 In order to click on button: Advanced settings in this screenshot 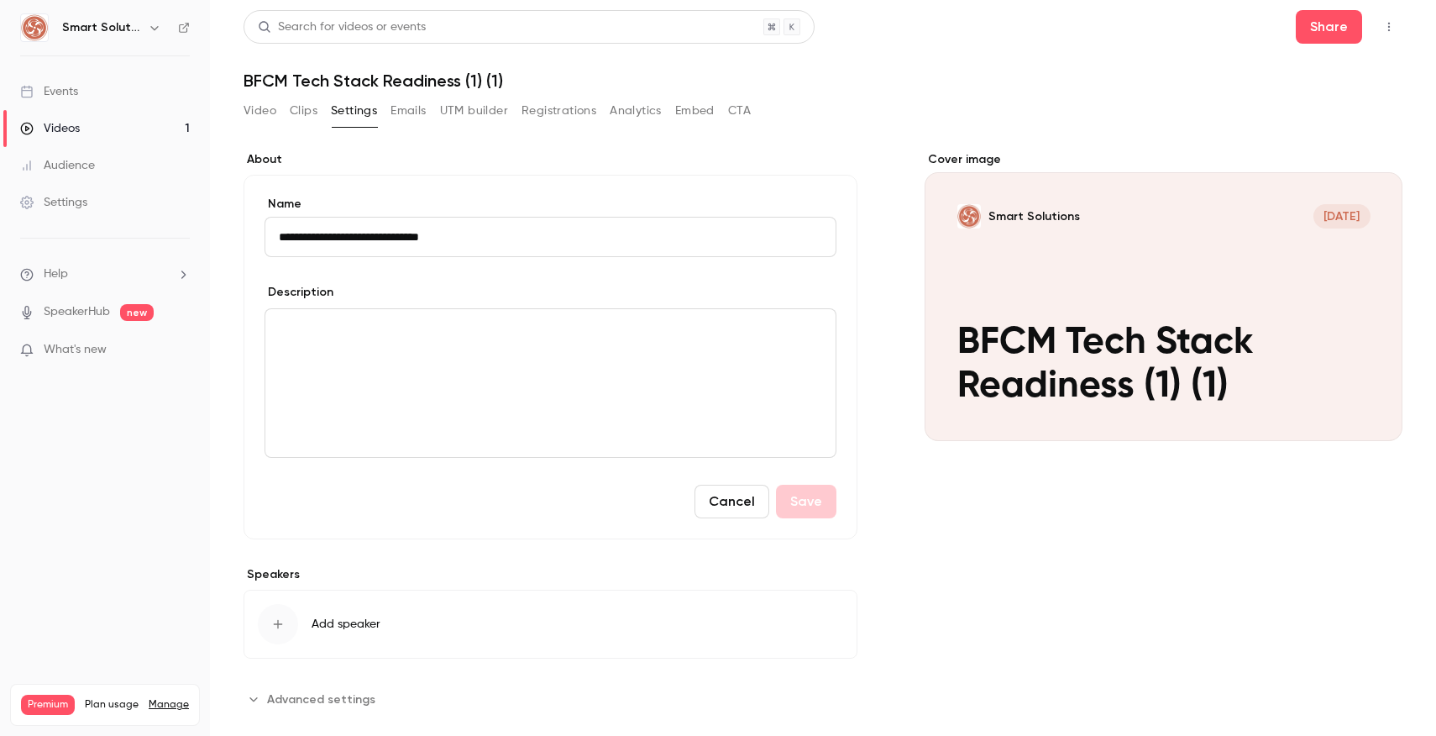, I will do `click(314, 699)`.